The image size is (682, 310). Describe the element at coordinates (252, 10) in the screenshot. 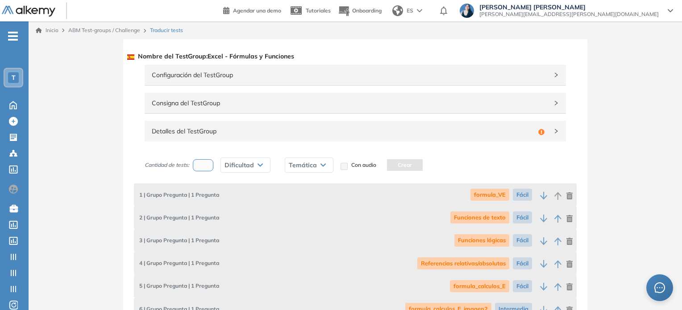

I see `a: Agendar una demo` at that location.